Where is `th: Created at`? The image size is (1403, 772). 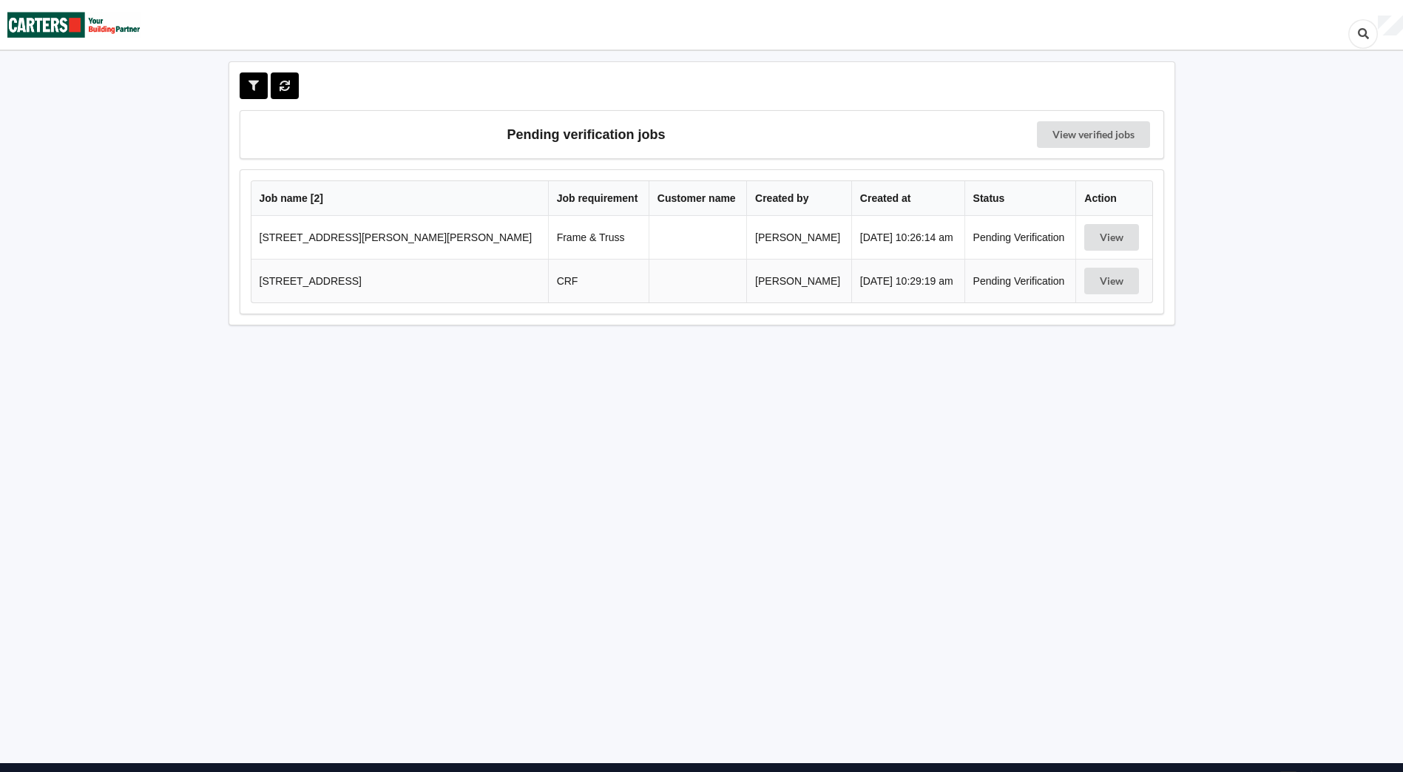
th: Created at is located at coordinates (907, 198).